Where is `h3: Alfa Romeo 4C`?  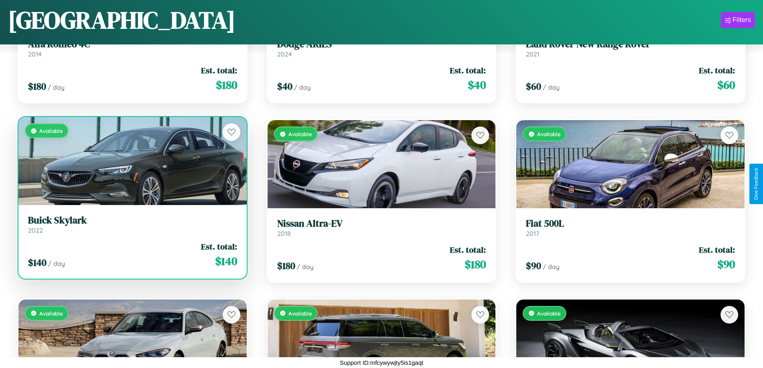
h3: Alfa Romeo 4C is located at coordinates (133, 44).